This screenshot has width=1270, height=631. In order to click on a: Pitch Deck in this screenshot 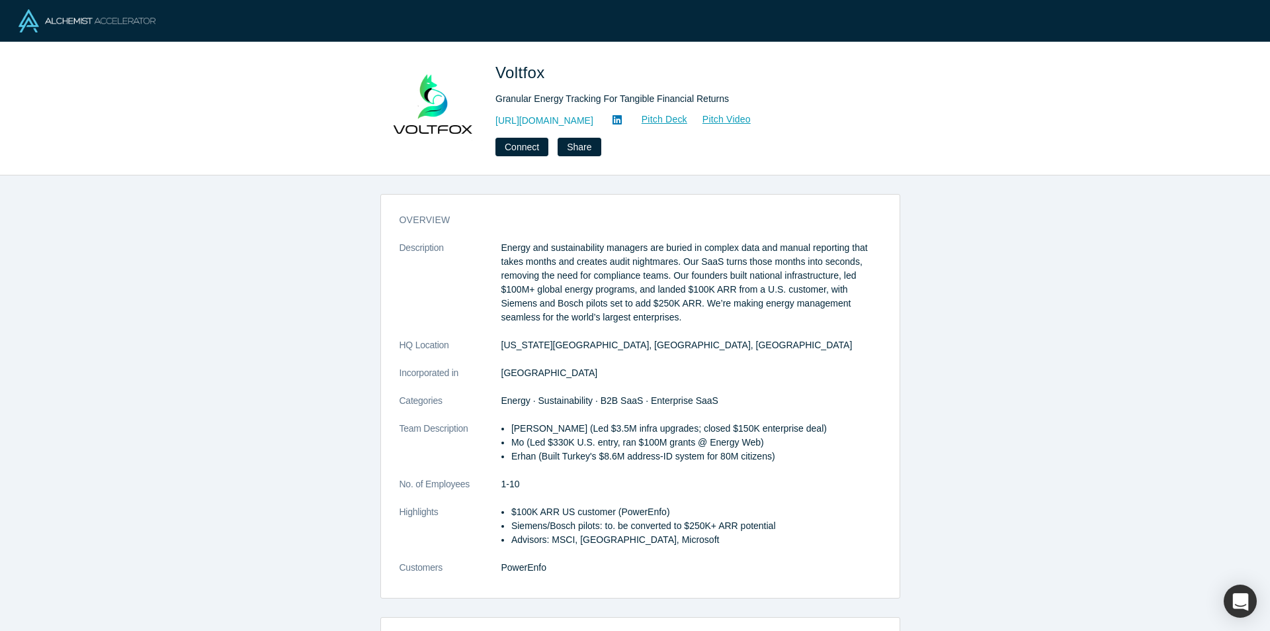, I will do `click(658, 119)`.